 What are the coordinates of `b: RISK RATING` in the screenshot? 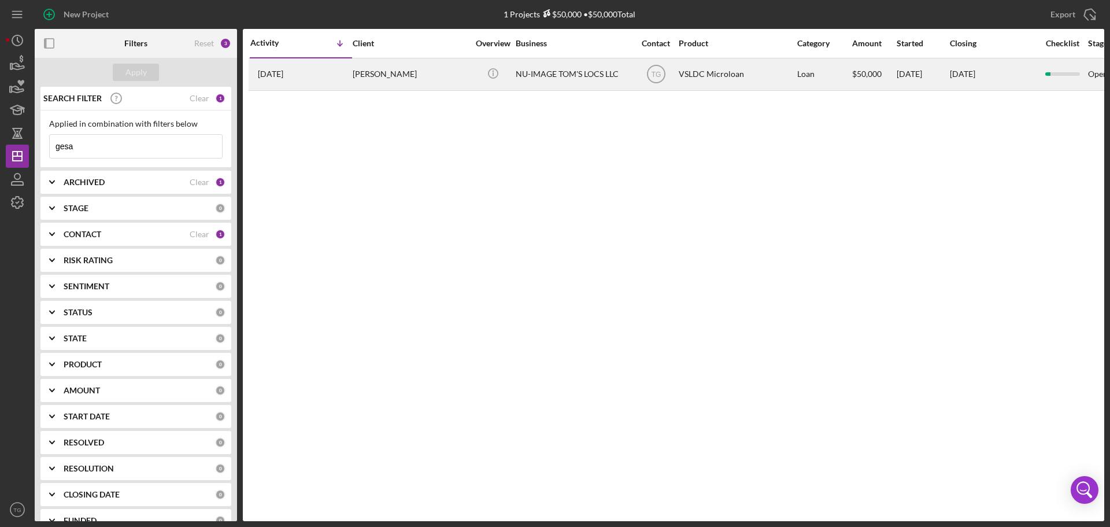 It's located at (88, 260).